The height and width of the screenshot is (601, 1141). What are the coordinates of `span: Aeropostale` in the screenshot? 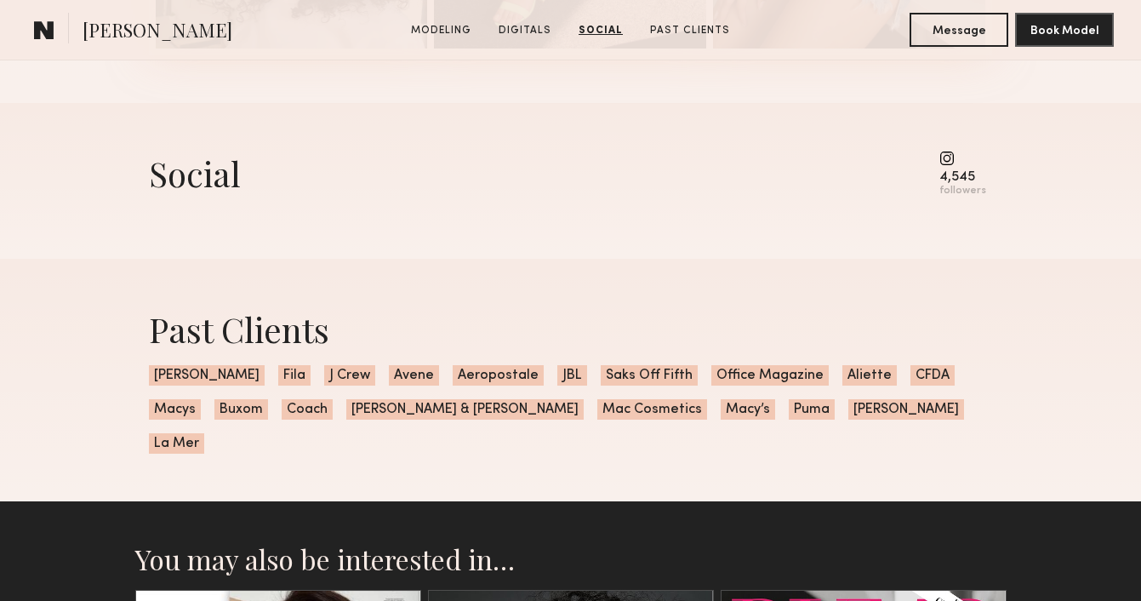 It's located at (498, 375).